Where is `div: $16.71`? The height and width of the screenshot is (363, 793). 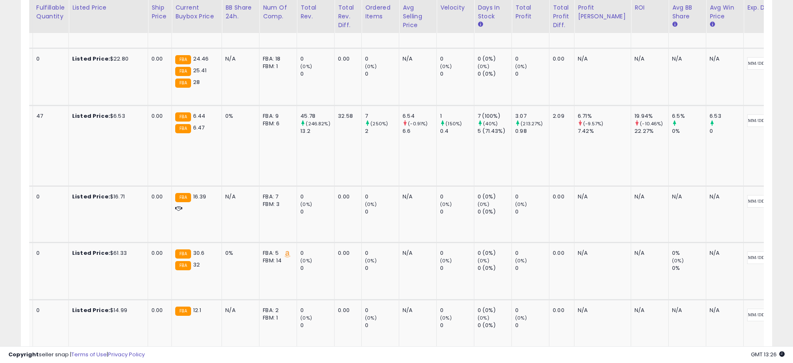
div: $16.71 is located at coordinates (107, 197).